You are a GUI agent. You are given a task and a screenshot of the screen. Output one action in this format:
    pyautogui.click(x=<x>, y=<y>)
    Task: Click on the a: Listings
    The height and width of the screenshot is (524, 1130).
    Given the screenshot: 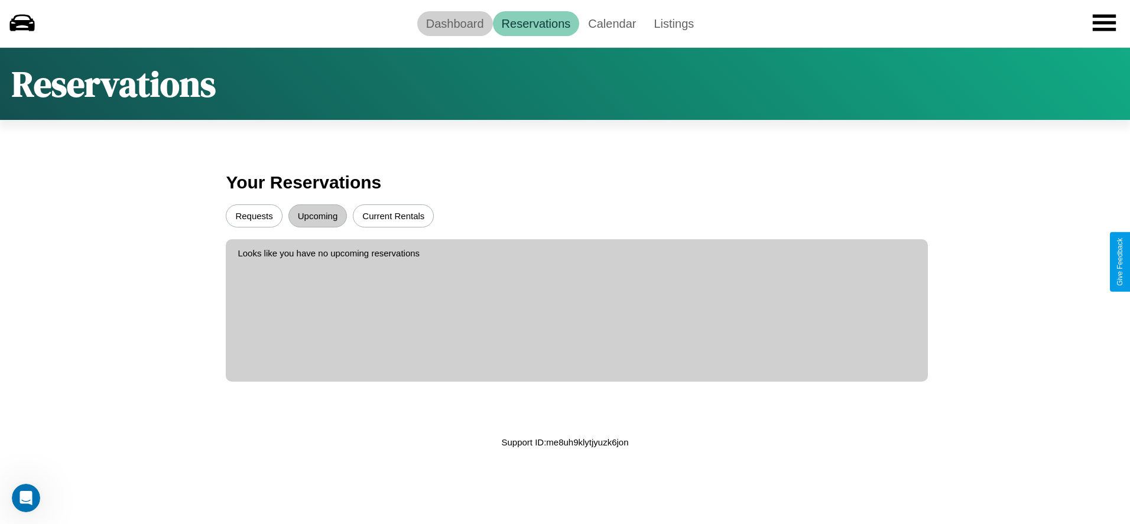 What is the action you would take?
    pyautogui.click(x=674, y=24)
    